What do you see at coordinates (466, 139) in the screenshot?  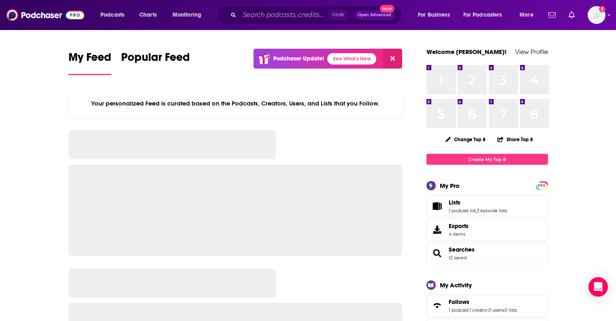 I see `button: Change Top 8` at bounding box center [466, 139].